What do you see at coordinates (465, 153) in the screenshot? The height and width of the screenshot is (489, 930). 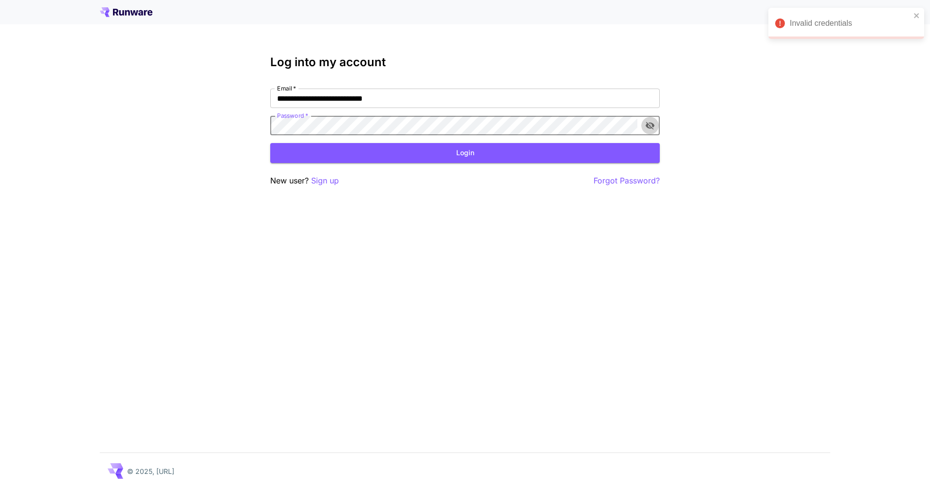 I see `button: Login` at bounding box center [465, 153].